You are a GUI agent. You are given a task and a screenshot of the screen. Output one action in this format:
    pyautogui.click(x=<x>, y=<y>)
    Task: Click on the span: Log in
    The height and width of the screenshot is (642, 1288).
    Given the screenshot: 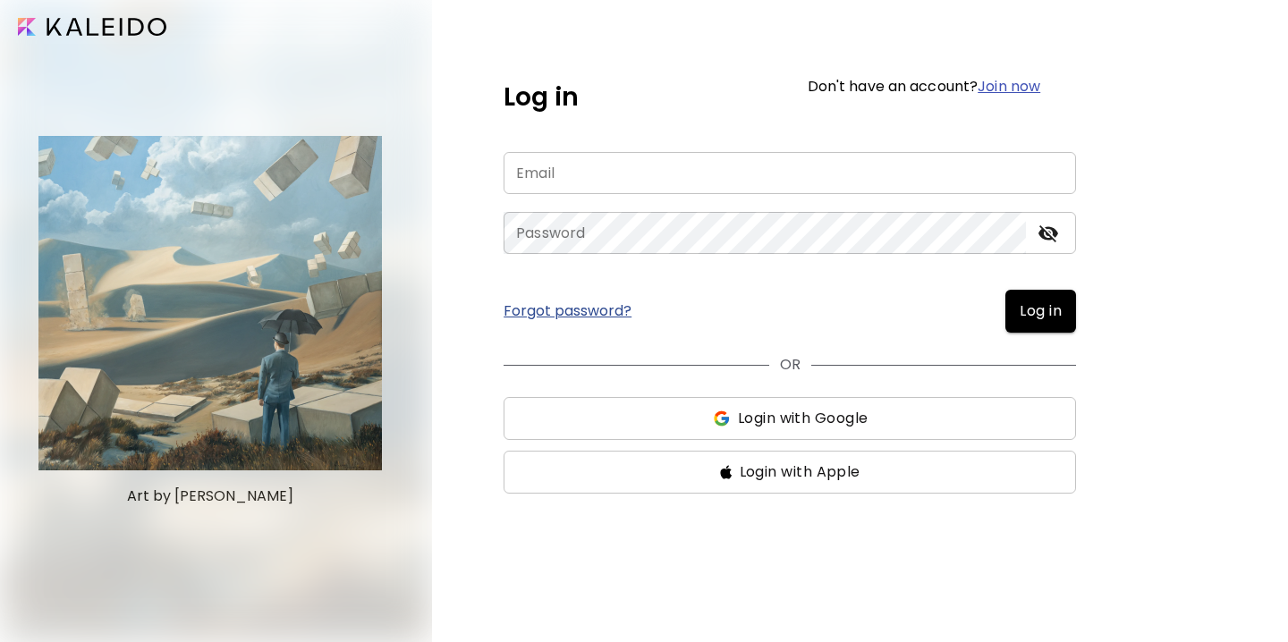 What is the action you would take?
    pyautogui.click(x=1040, y=311)
    